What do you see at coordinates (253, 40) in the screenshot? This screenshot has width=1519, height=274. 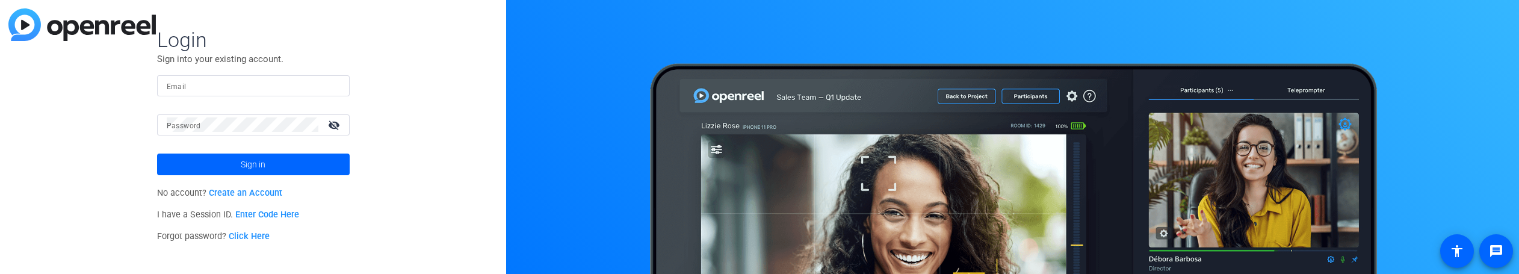 I see `span: Login` at bounding box center [253, 40].